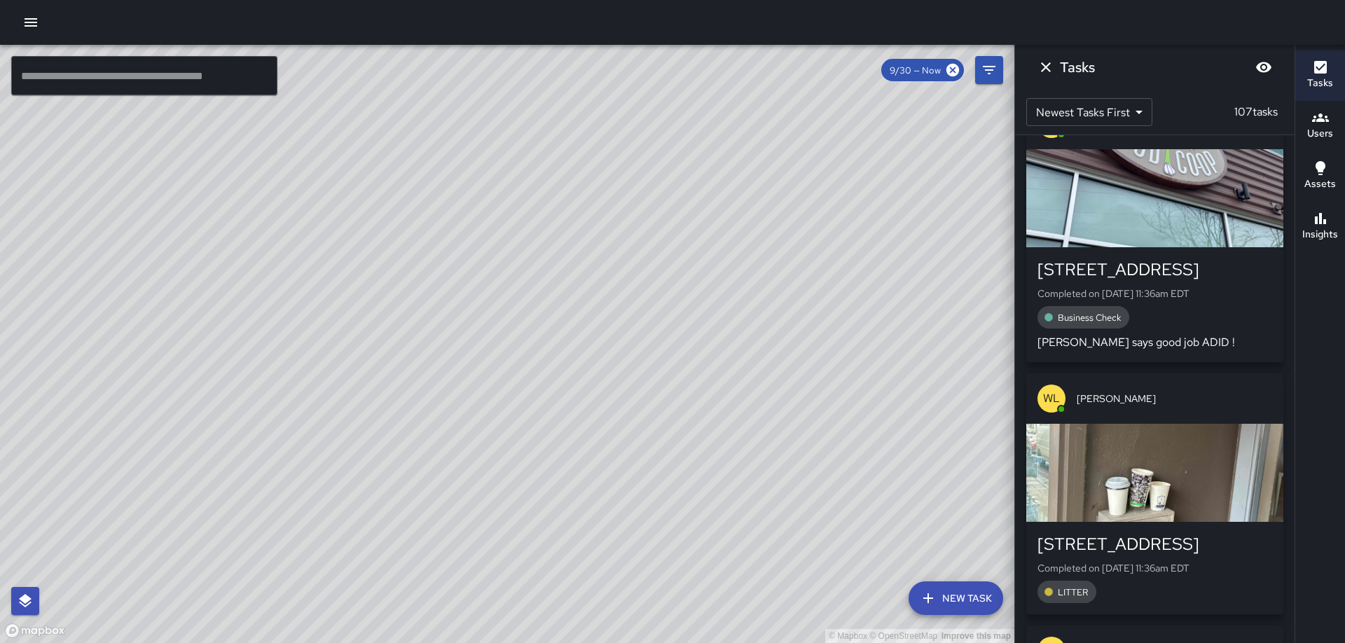 The image size is (1345, 643). Describe the element at coordinates (1264, 67) in the screenshot. I see `button: Blur` at that location.